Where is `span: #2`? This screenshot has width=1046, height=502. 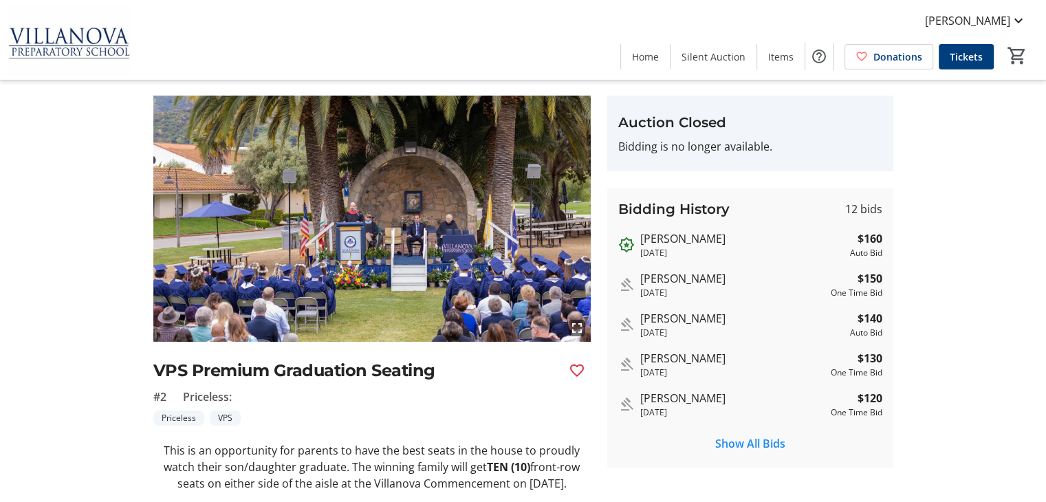
span: #2 is located at coordinates (160, 397).